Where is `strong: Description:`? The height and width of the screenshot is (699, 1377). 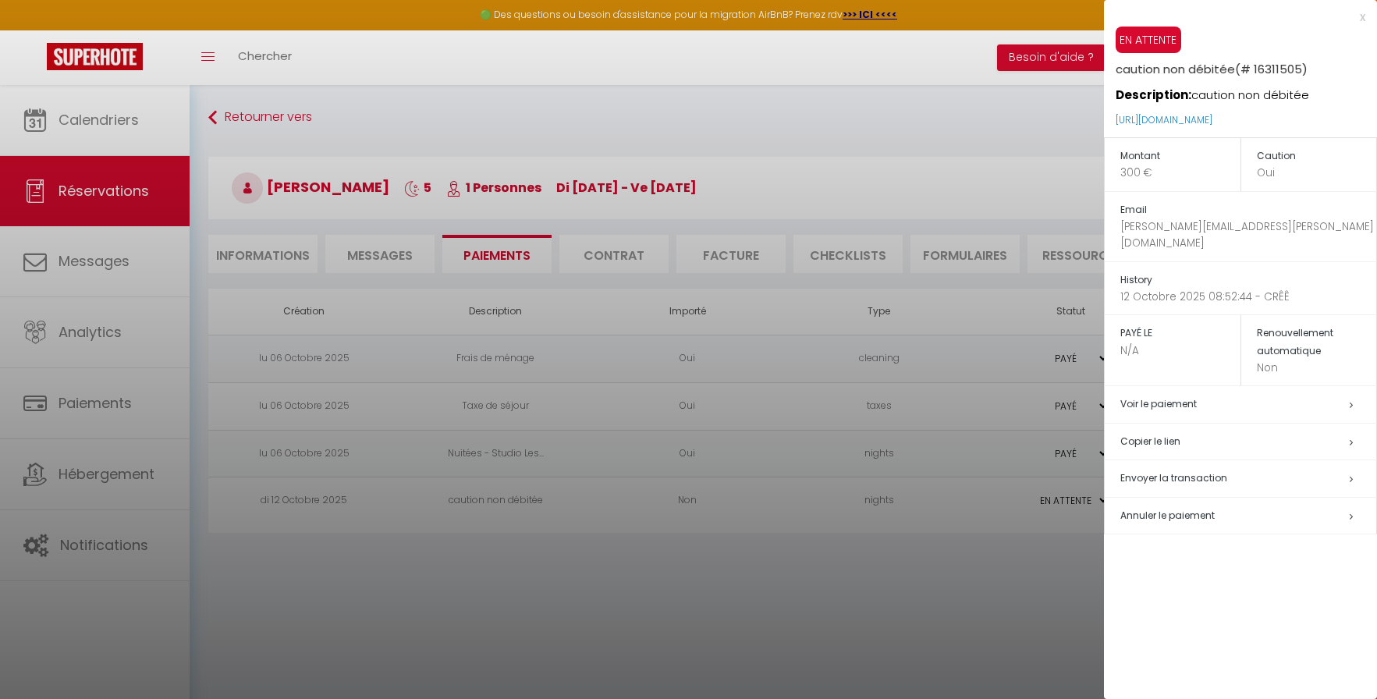
strong: Description: is located at coordinates (1153, 94).